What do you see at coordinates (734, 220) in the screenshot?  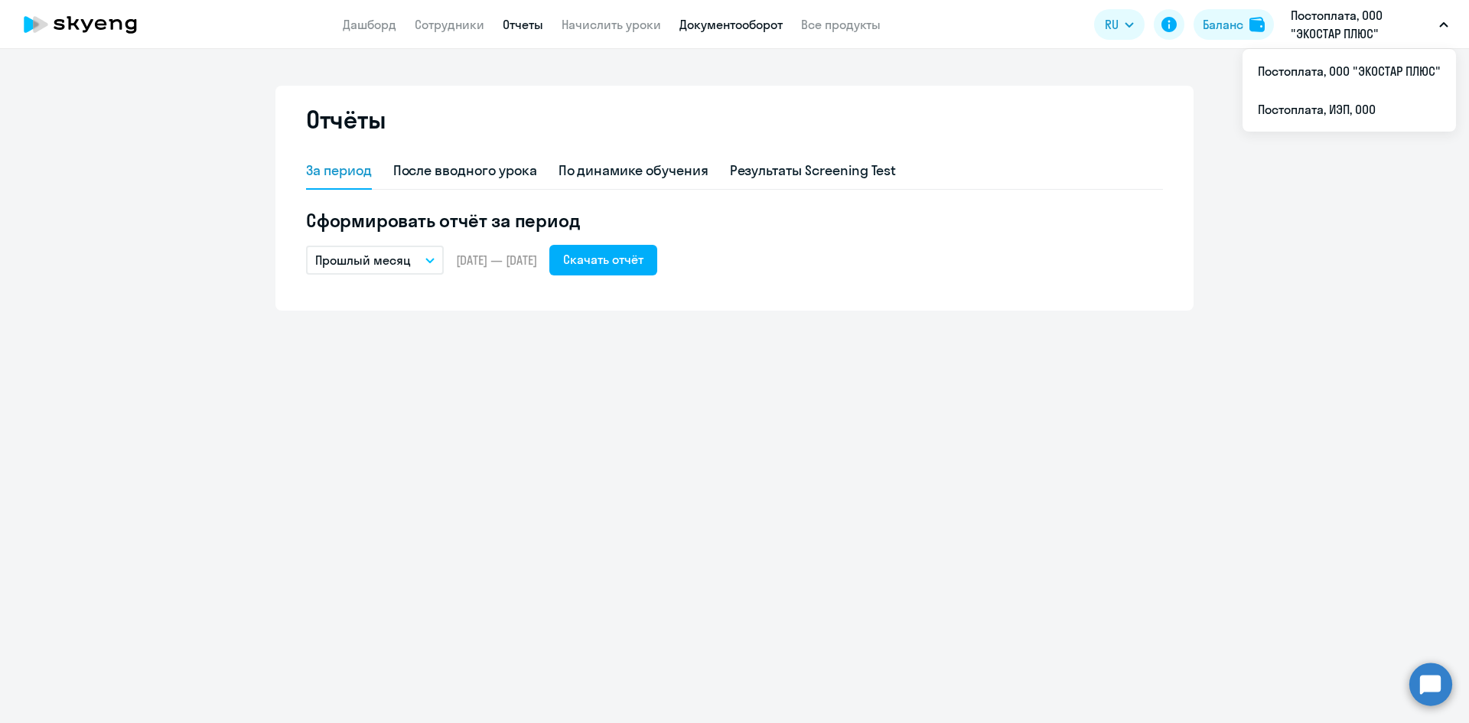 I see `h5: Сформировать отчёт за период` at bounding box center [734, 220].